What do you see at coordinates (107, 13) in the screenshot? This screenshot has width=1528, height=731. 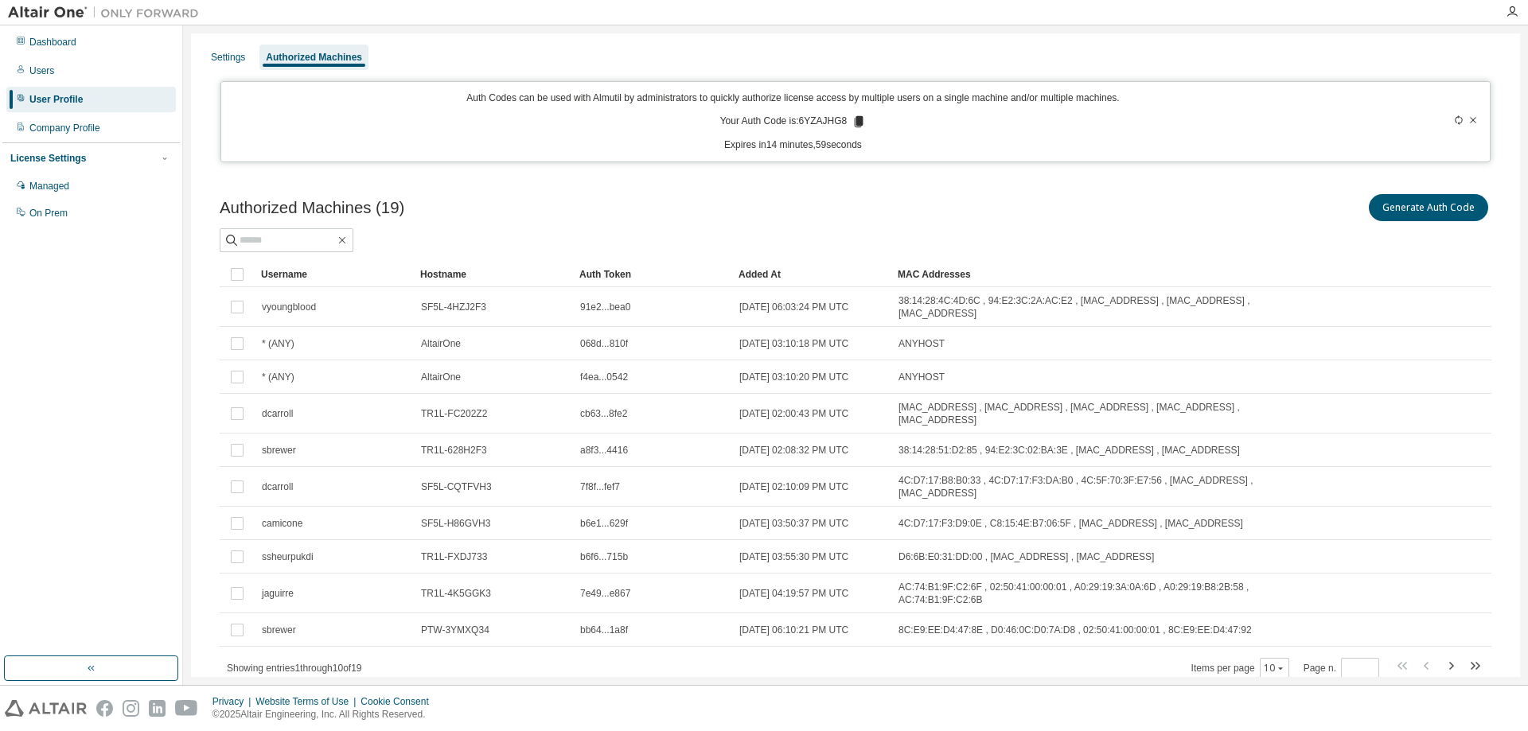 I see `img: Altair One` at bounding box center [107, 13].